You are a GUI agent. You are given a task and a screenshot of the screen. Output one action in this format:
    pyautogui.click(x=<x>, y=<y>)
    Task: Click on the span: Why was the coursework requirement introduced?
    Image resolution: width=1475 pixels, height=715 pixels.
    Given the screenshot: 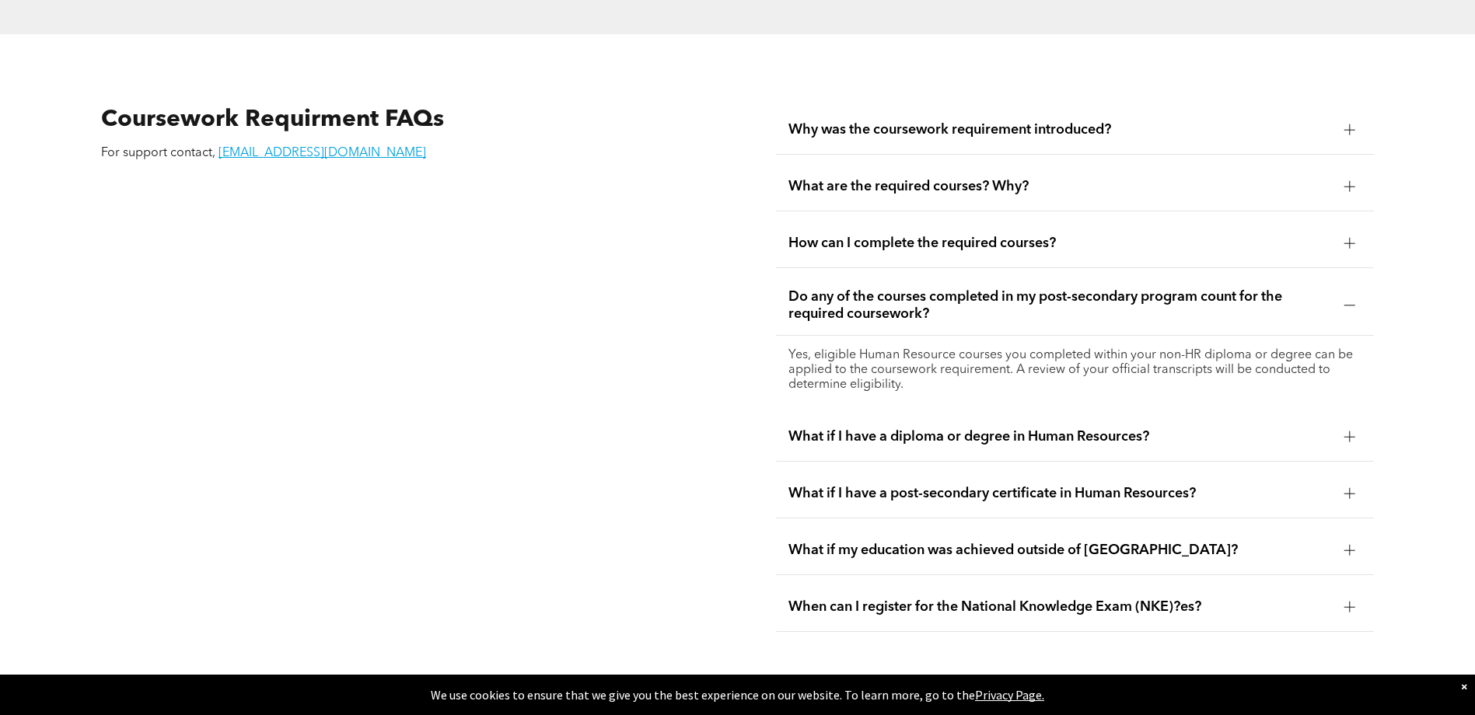 What is the action you would take?
    pyautogui.click(x=1060, y=130)
    